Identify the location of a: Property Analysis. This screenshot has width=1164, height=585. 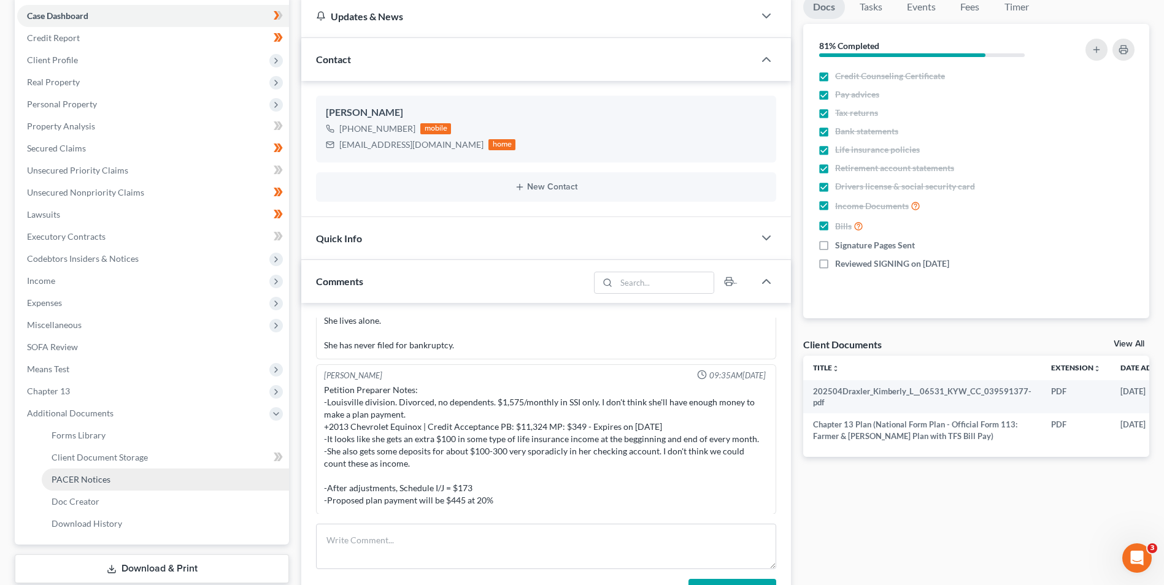
(153, 126).